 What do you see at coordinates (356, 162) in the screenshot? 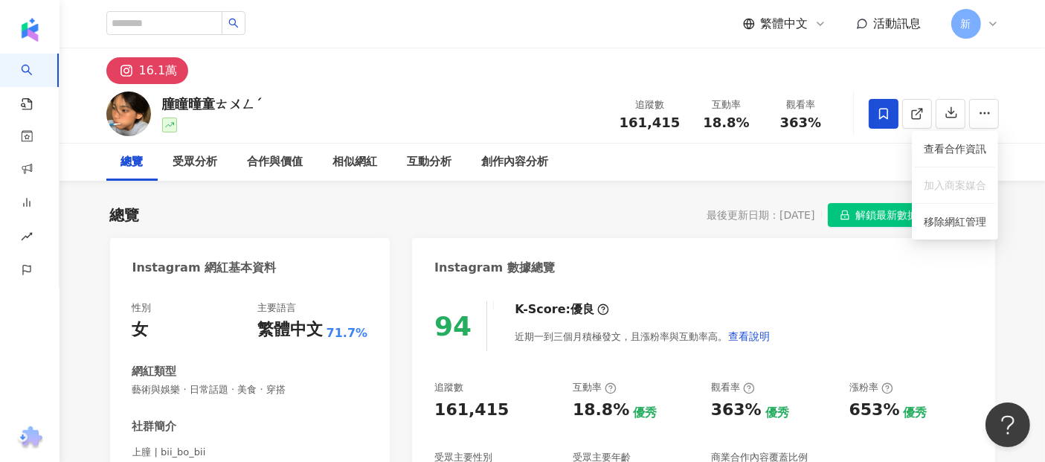
I see `div: 相似網紅` at bounding box center [356, 162].